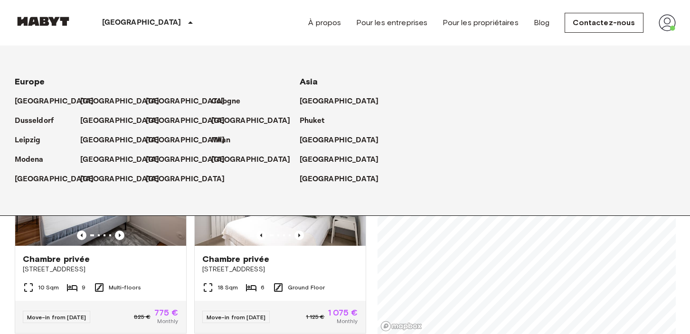 This screenshot has width=690, height=334. What do you see at coordinates (392, 23) in the screenshot?
I see `a: Pour les entreprises` at bounding box center [392, 23].